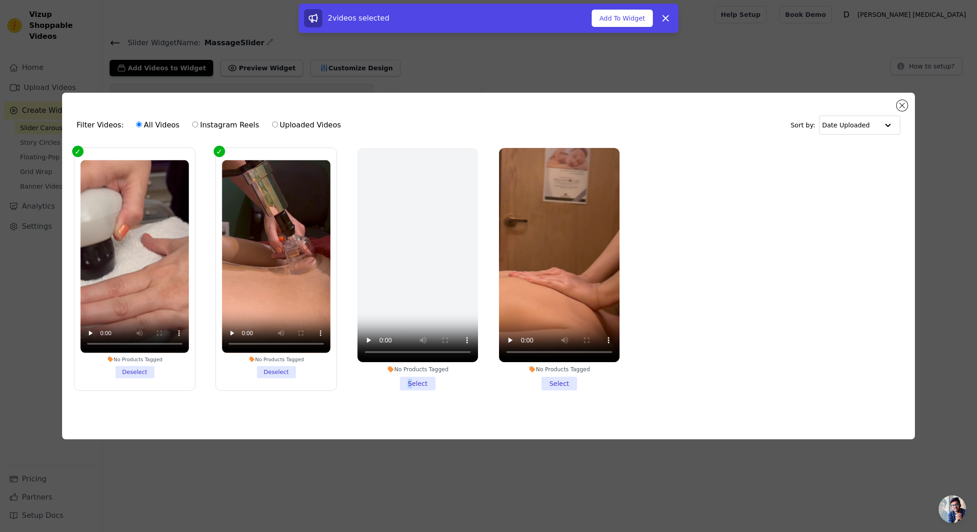 This screenshot has width=977, height=532. What do you see at coordinates (306, 125) in the screenshot?
I see `label: Uploaded Videos` at bounding box center [306, 125].